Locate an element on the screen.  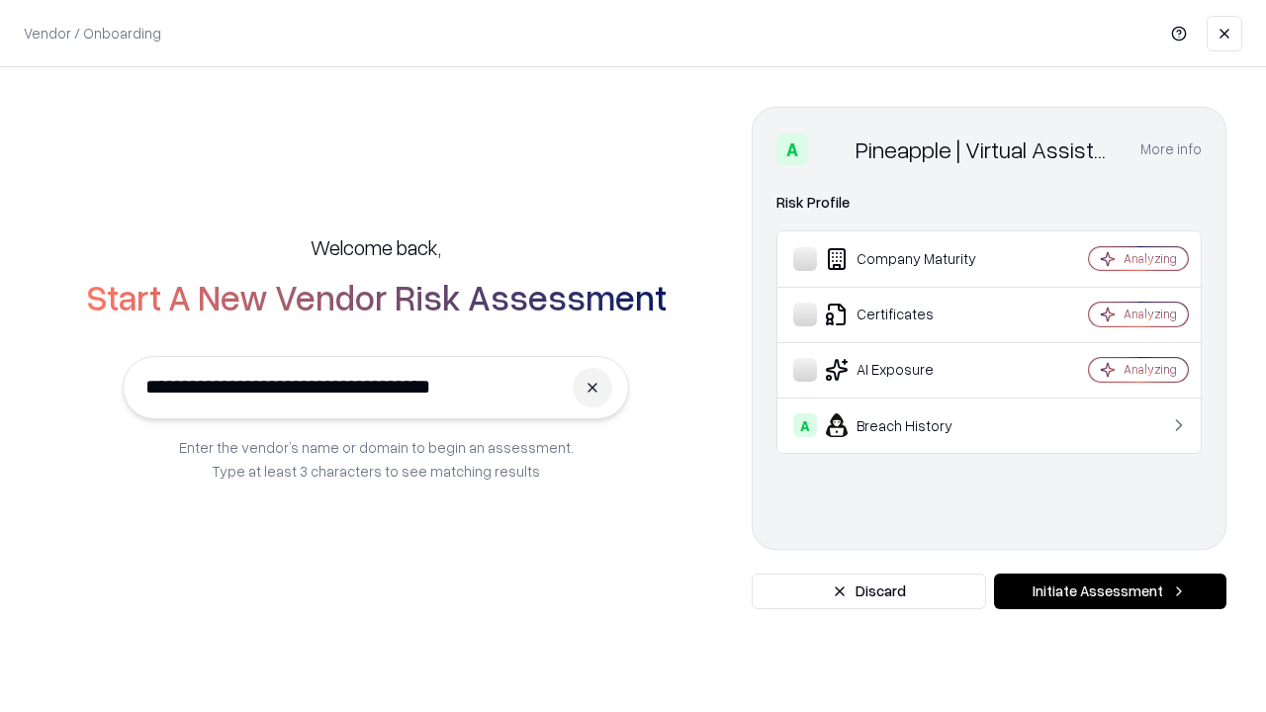
div: AI Exposure is located at coordinates (911, 370).